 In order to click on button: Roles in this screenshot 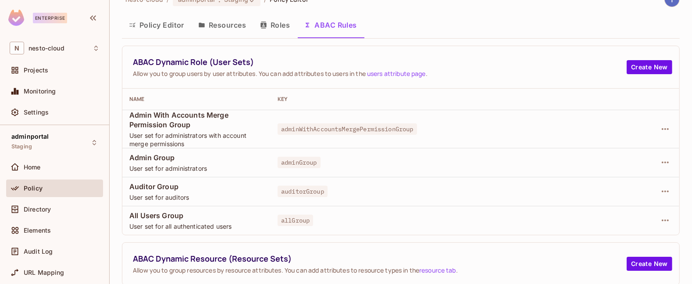, I will do `click(275, 25)`.